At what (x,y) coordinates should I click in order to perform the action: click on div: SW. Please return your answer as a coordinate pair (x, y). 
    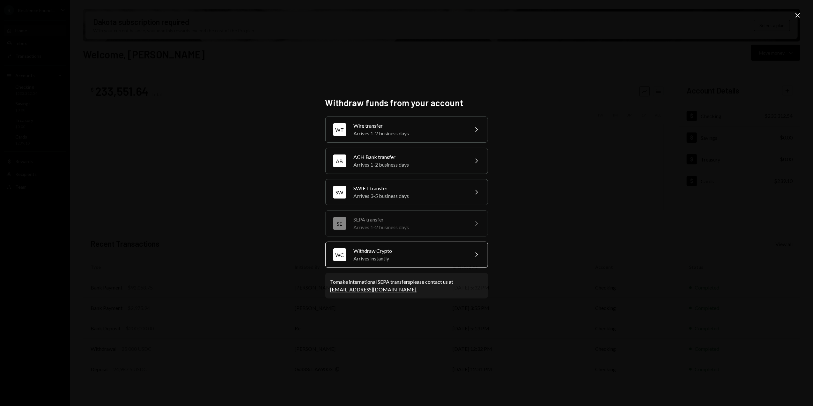
    Looking at the image, I should click on (340, 192).